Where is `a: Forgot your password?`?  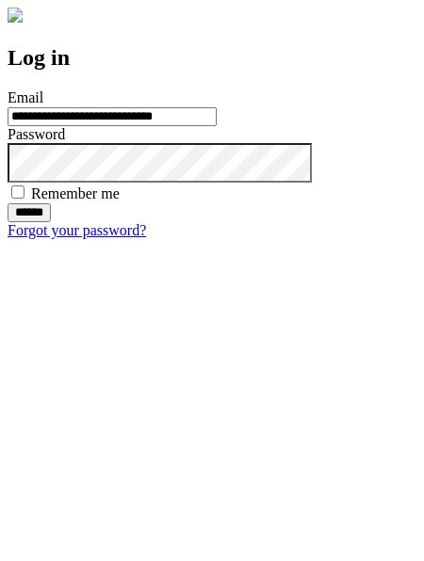
a: Forgot your password? is located at coordinates (76, 230).